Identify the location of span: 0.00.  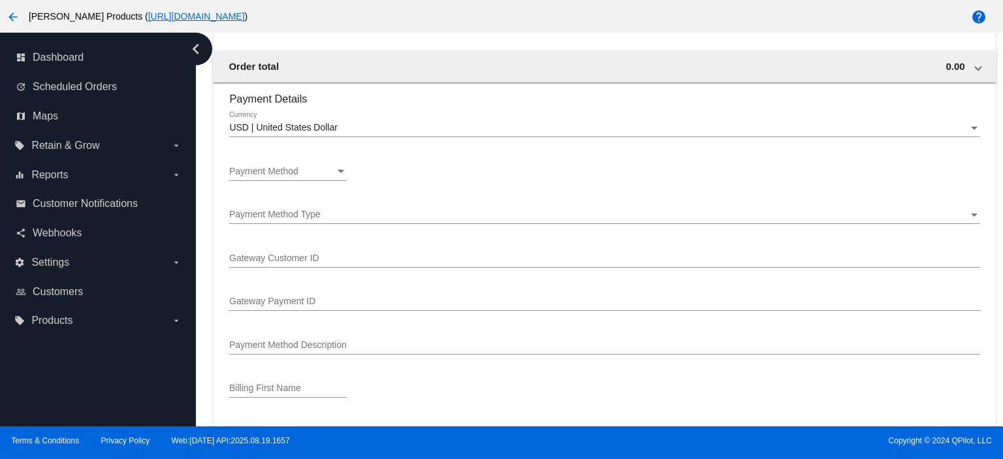
(955, 66).